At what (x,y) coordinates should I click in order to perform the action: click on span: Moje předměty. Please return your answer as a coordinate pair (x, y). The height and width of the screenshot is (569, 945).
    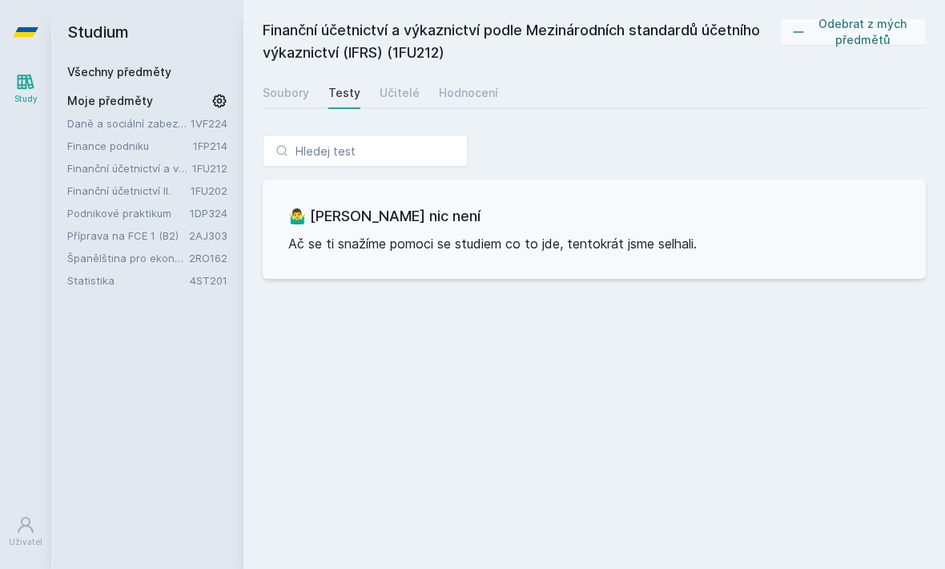
    Looking at the image, I should click on (110, 101).